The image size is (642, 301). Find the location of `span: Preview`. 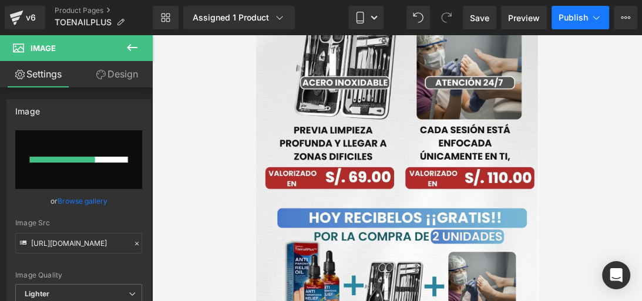

span: Preview is located at coordinates (524, 18).